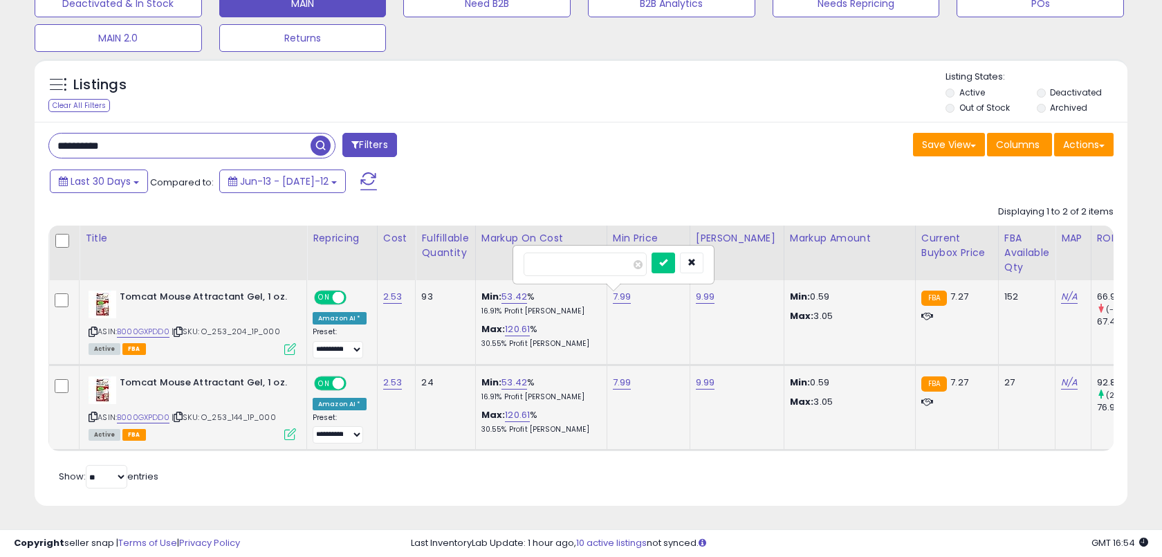 Image resolution: width=1162 pixels, height=557 pixels. I want to click on div: ROI, so click(1121, 238).